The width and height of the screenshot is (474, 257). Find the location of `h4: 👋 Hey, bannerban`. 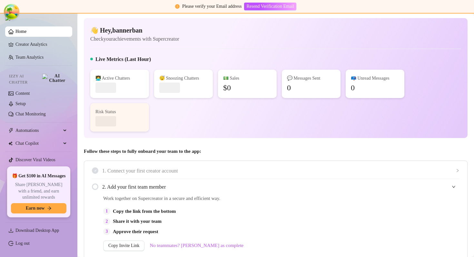

h4: 👋 Hey, bannerban is located at coordinates (135, 30).